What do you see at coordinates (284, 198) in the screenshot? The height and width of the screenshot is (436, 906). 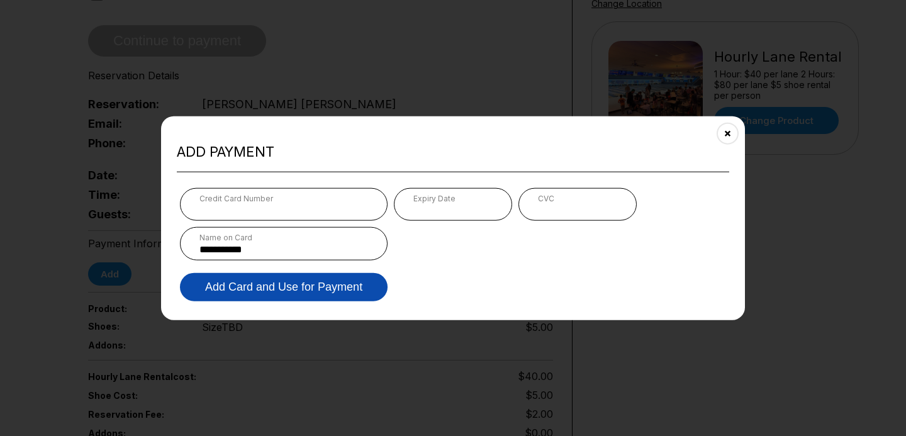 I see `div: Credit Card Number` at bounding box center [284, 198].